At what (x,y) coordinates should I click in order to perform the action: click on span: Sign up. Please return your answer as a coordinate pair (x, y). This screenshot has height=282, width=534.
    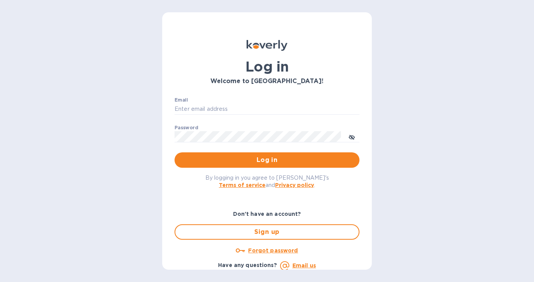
    Looking at the image, I should click on (267, 232).